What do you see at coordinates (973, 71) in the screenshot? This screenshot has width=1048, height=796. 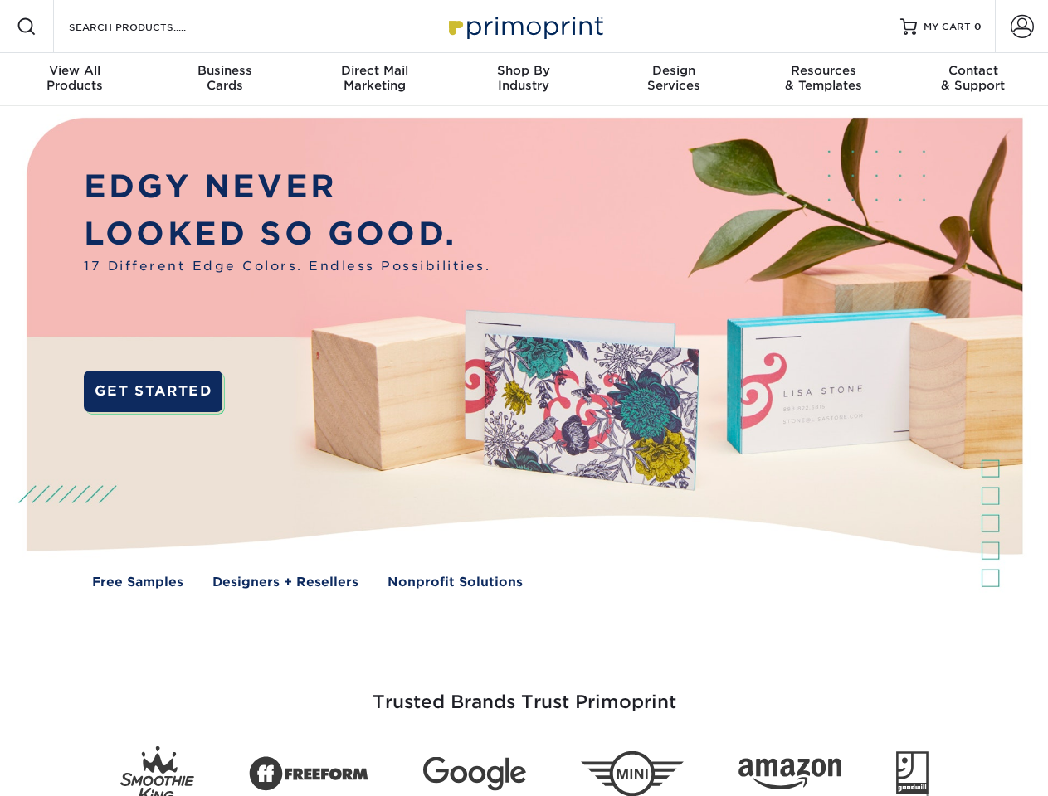 I see `span: Contact` at bounding box center [973, 71].